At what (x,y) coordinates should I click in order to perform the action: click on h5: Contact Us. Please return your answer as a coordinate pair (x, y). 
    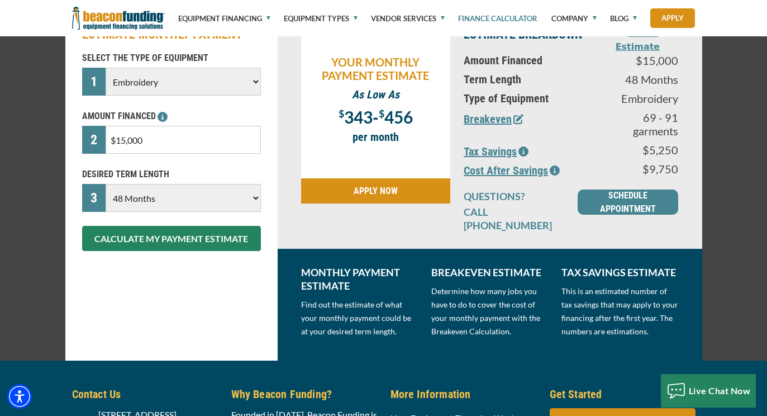
    Looking at the image, I should click on (145, 394).